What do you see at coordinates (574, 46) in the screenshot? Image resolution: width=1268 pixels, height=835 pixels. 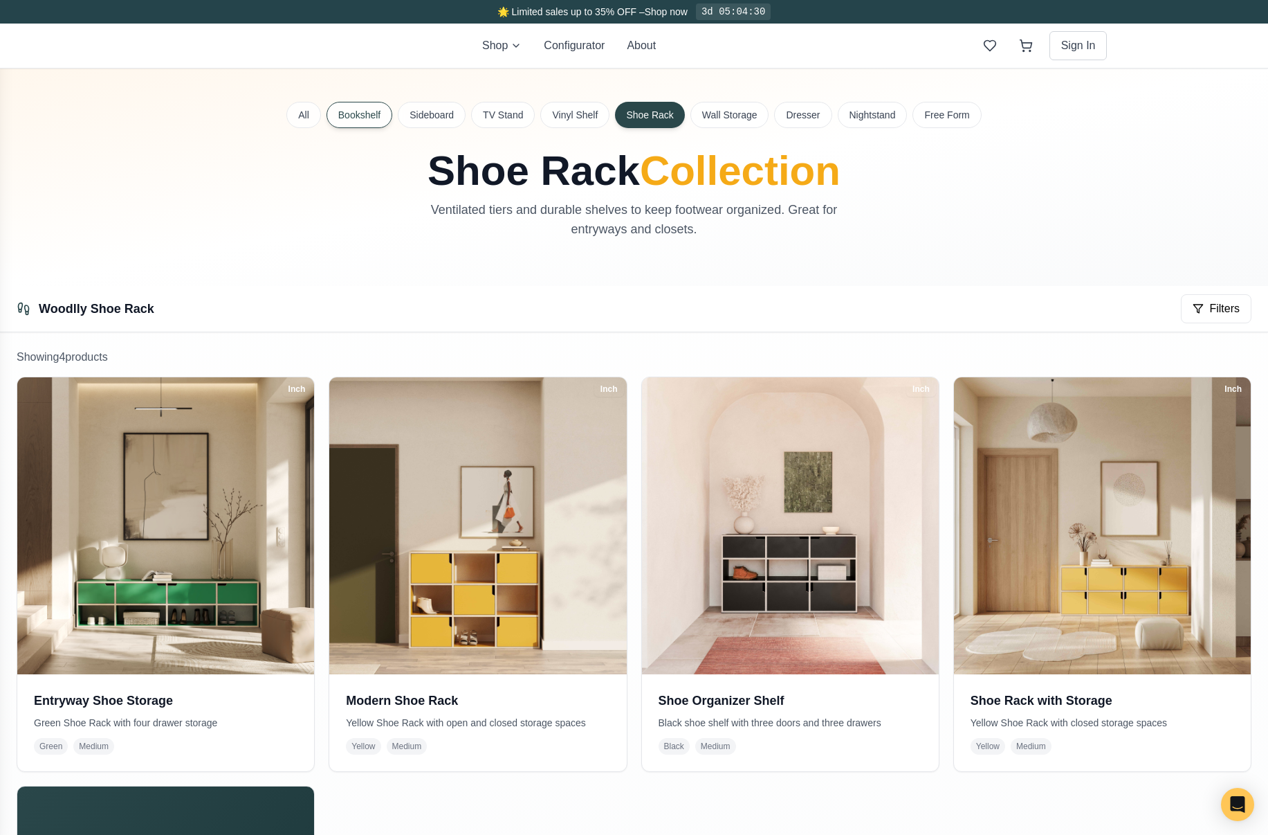 I see `button: Configurator` at bounding box center [574, 46].